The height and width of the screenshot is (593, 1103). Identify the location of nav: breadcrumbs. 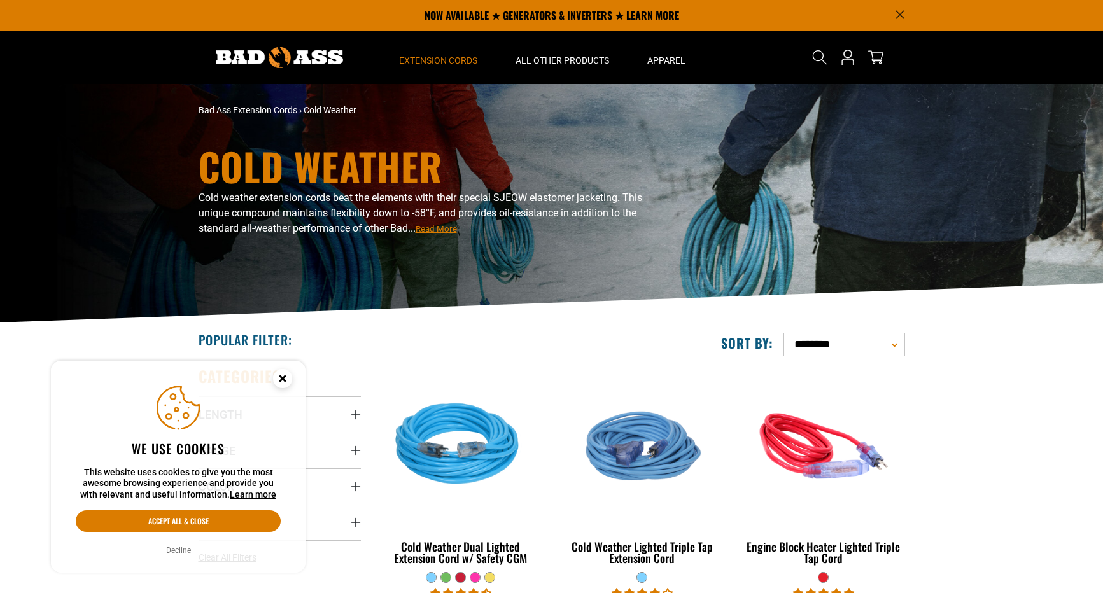
(431, 110).